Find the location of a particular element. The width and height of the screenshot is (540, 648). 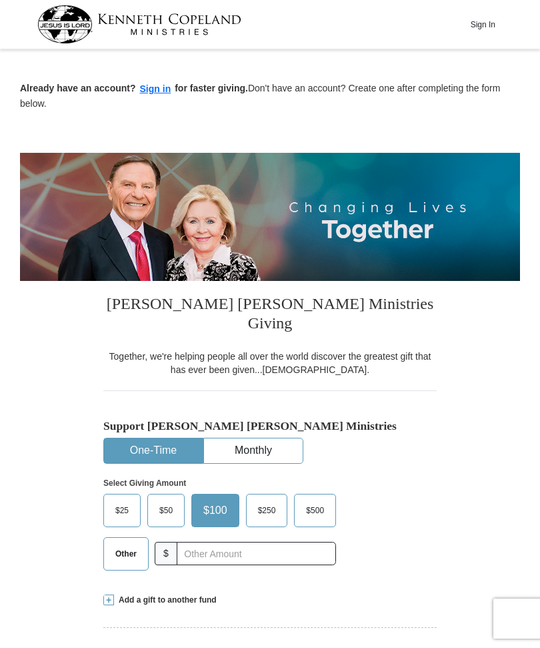

button: Sign in is located at coordinates (155, 89).